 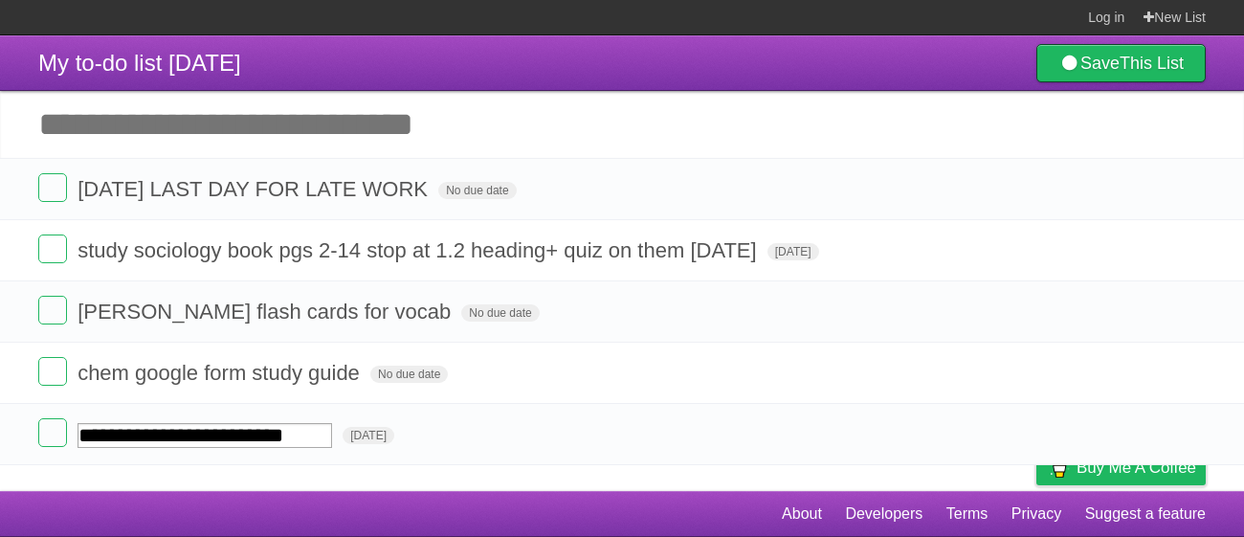 I want to click on b: This List, so click(x=1151, y=63).